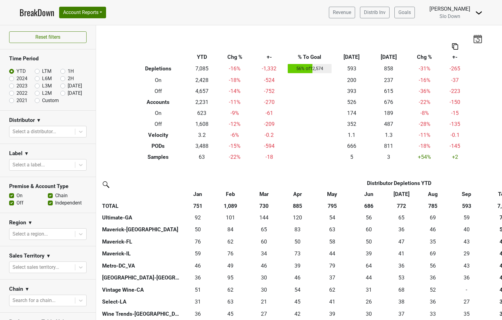  I want to click on label: Chain, so click(61, 196).